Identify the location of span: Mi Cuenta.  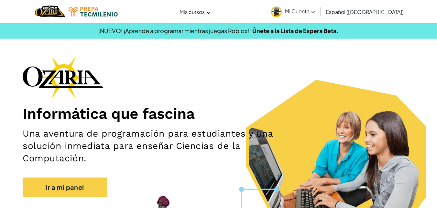
(300, 11).